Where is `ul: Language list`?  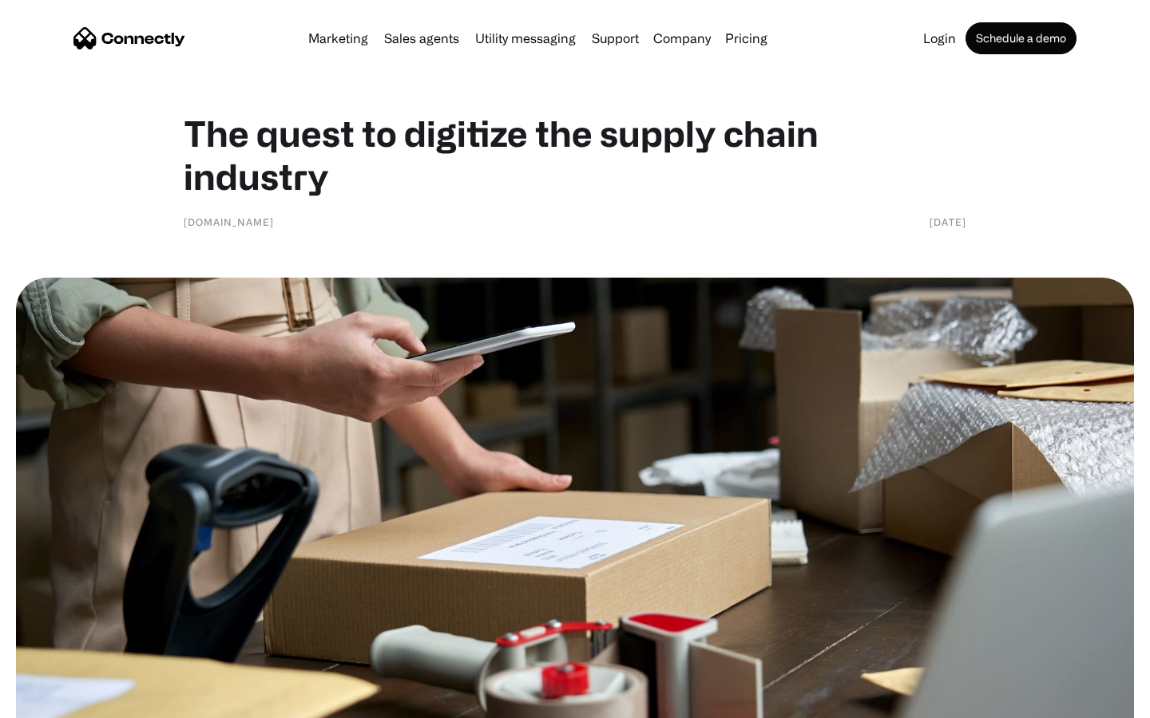
ul: Language list is located at coordinates (64, 702).